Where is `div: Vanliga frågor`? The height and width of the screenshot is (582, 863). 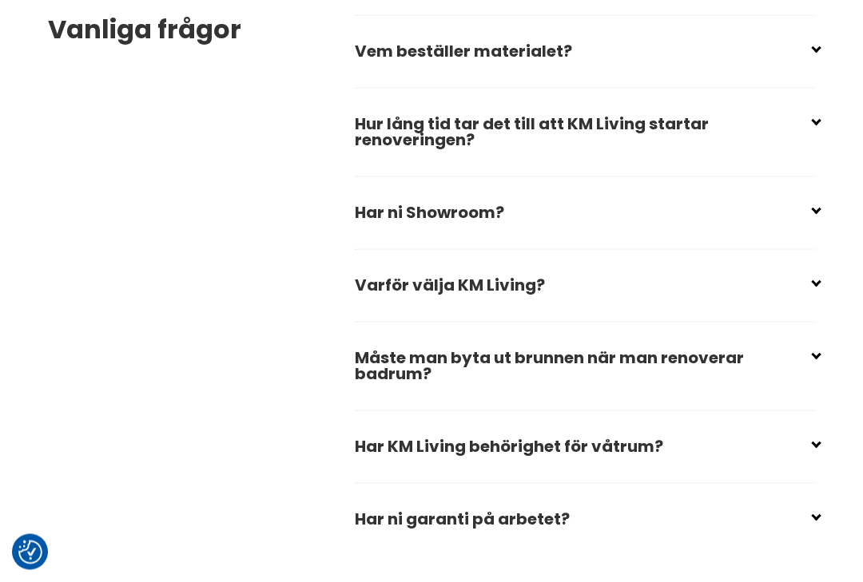 div: Vanliga frågor is located at coordinates (201, 285).